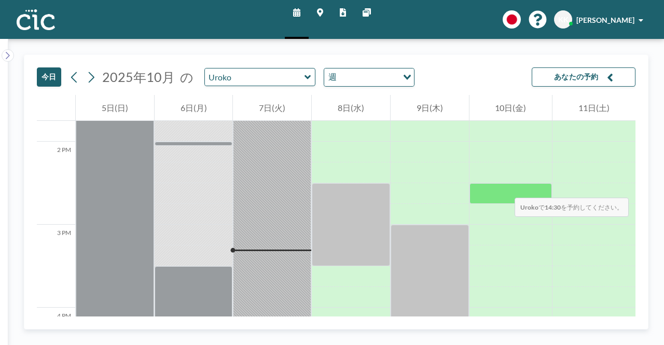 The image size is (664, 345). I want to click on div: 8日(水), so click(351, 108).